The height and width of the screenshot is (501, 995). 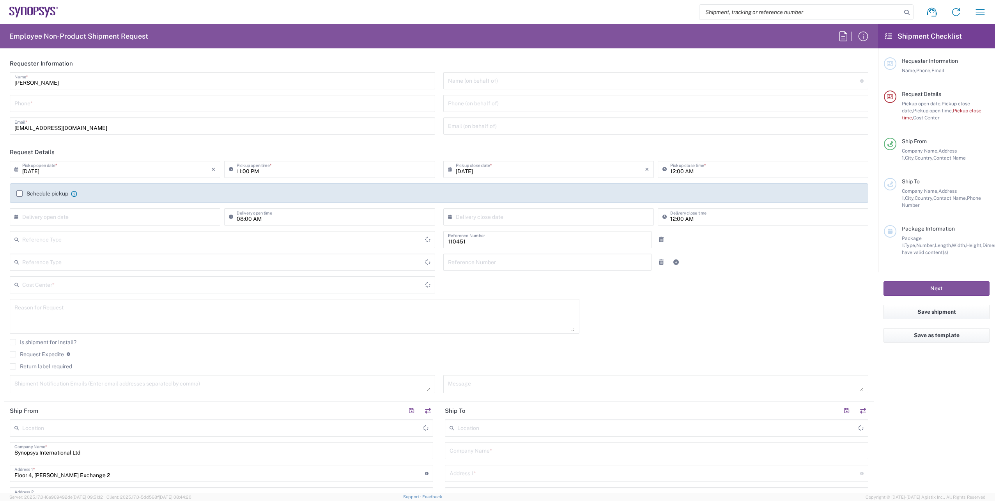 What do you see at coordinates (911, 245) in the screenshot?
I see `span: Type,` at bounding box center [911, 245].